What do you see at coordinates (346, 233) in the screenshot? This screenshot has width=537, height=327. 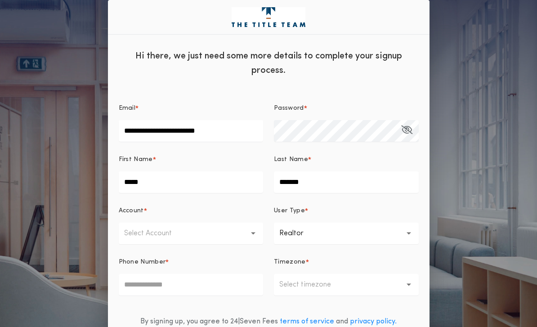 I see `button: Realtor` at bounding box center [346, 233].